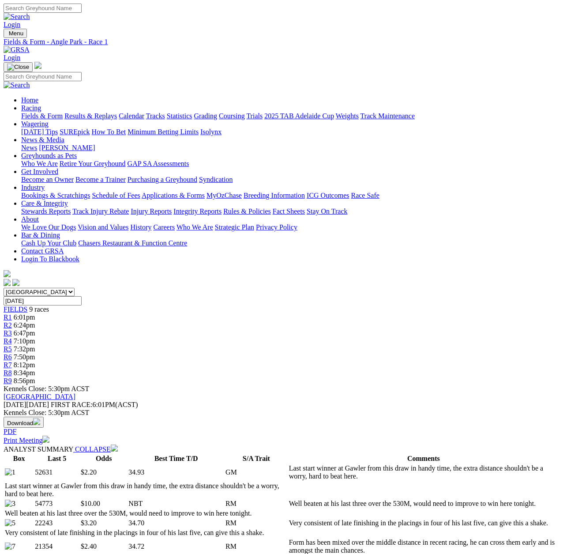 The width and height of the screenshot is (563, 554). What do you see at coordinates (206, 116) in the screenshot?
I see `a: Grading` at bounding box center [206, 116].